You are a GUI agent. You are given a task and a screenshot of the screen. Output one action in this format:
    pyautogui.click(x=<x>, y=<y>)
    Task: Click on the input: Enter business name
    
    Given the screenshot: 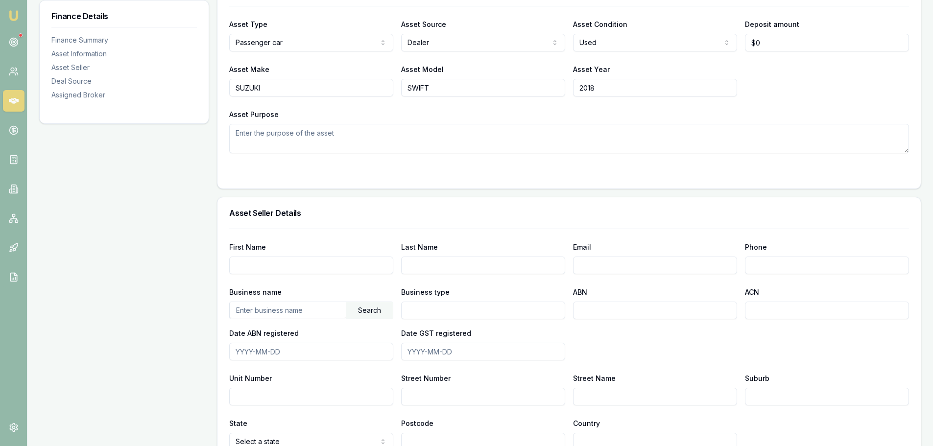 What is the action you would take?
    pyautogui.click(x=288, y=310)
    